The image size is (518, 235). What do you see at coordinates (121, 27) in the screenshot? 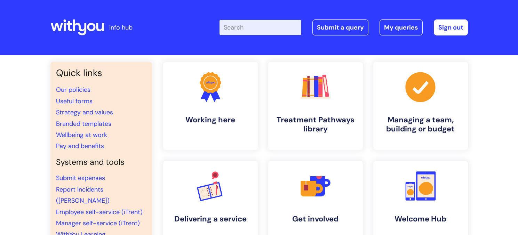
I see `p: info hub` at bounding box center [121, 27].